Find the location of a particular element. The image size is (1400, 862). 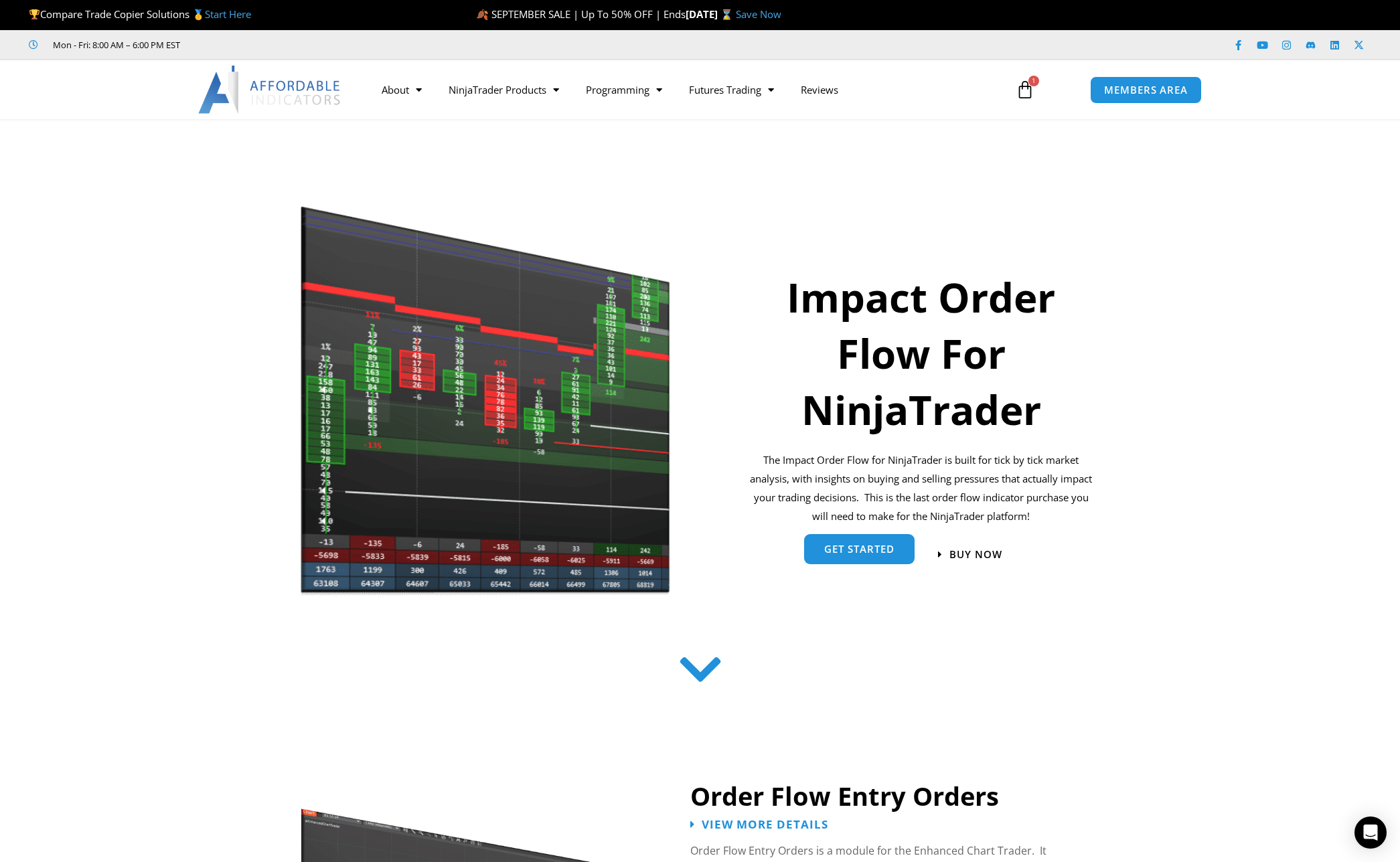

a: Programming is located at coordinates (624, 90).